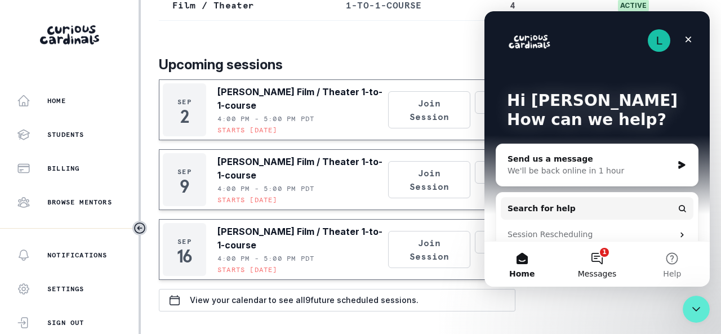 Image resolution: width=721 pixels, height=334 pixels. I want to click on button: Help, so click(187, 253).